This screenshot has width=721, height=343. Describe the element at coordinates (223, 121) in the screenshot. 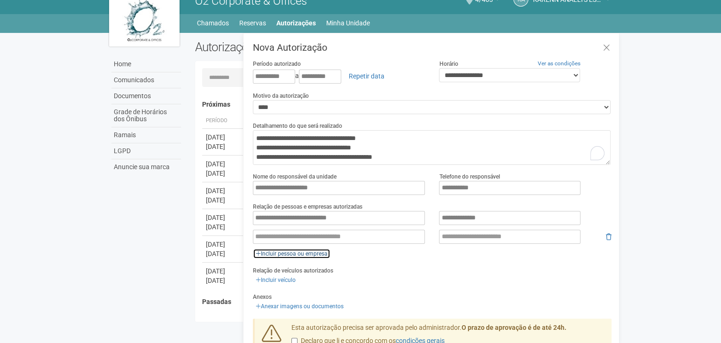

I see `th: Período` at that location.